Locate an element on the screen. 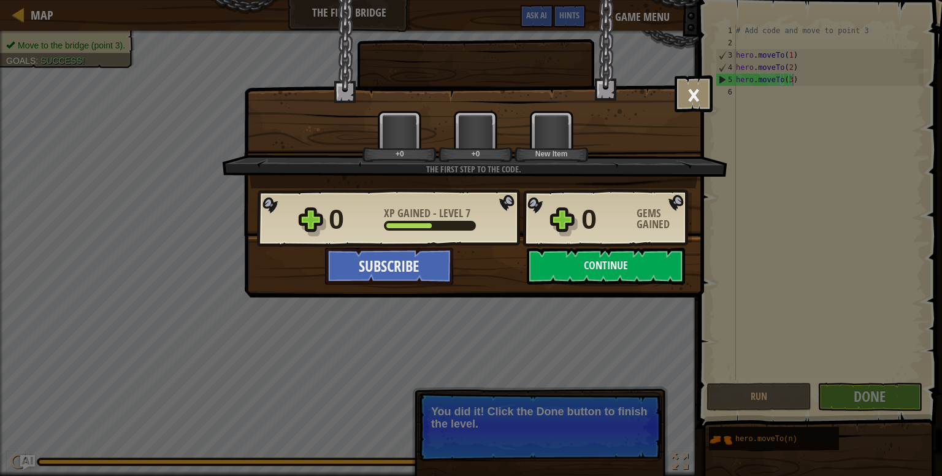 Image resolution: width=942 pixels, height=476 pixels. button: Continue is located at coordinates (606, 266).